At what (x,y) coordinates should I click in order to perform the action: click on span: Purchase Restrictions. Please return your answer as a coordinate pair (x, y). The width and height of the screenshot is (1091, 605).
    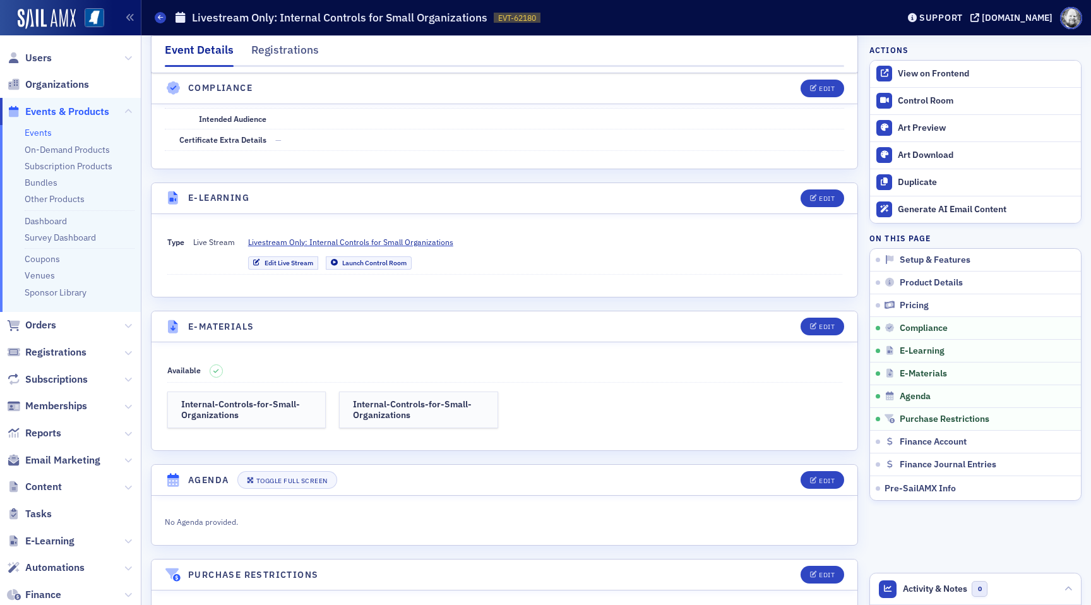
    Looking at the image, I should click on (944, 419).